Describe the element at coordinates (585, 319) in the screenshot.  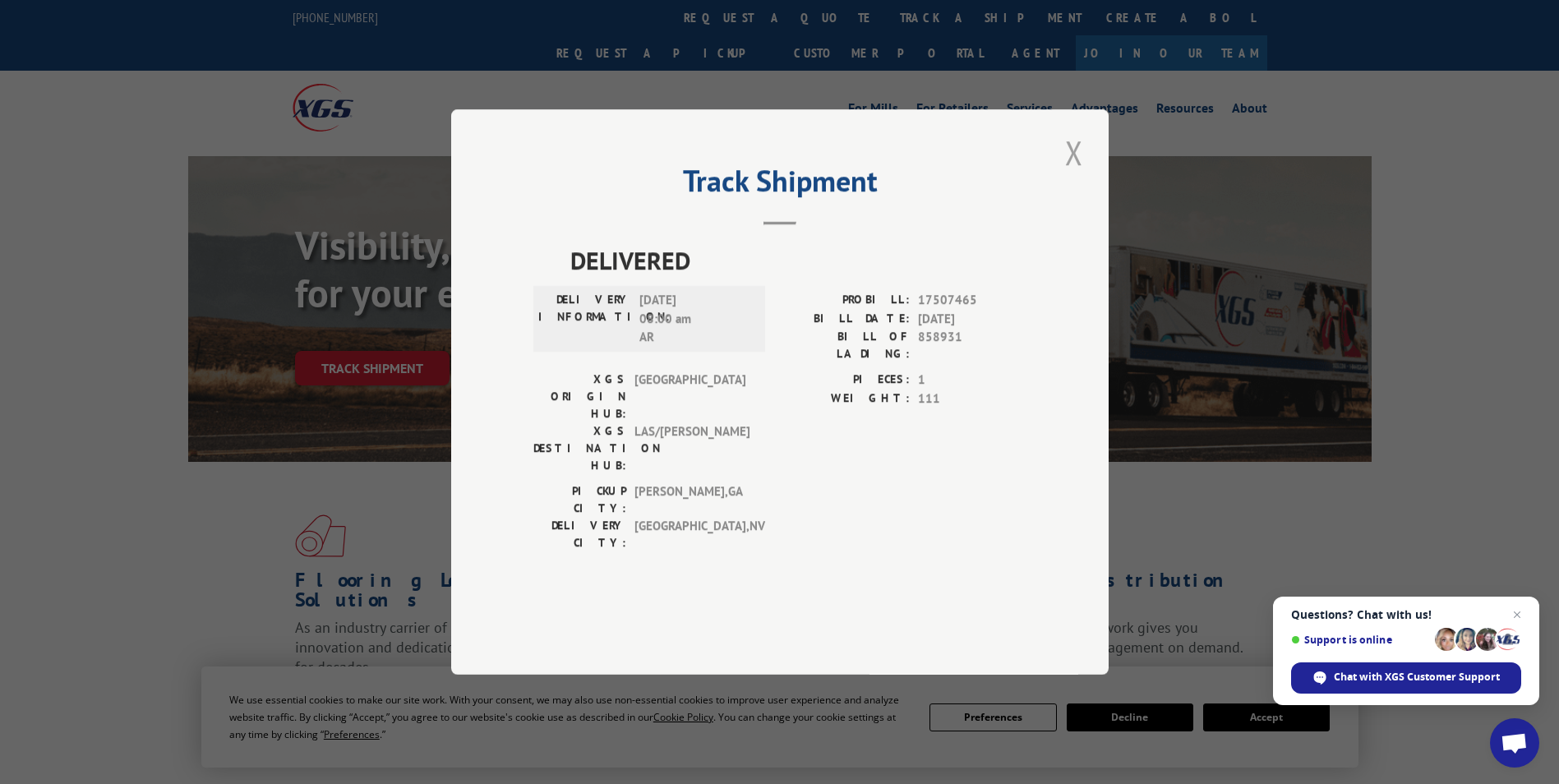
I see `label: DELIVERY INFORMATION:` at that location.